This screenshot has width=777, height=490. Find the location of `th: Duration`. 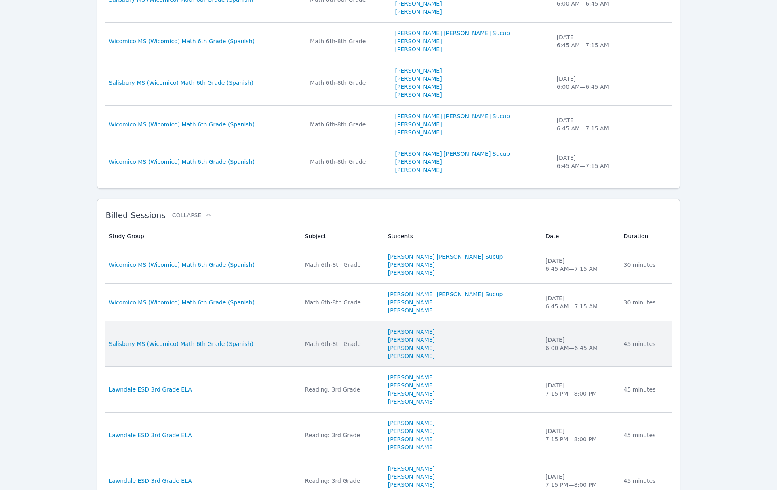

th: Duration is located at coordinates (645, 236).